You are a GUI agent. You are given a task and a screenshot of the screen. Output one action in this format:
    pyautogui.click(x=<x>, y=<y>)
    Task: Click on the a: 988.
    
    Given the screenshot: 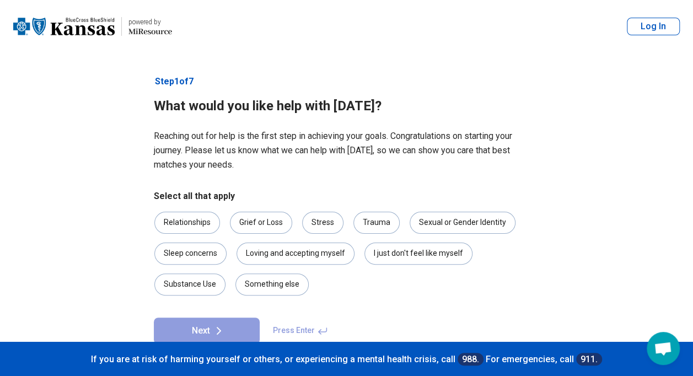 What is the action you would take?
    pyautogui.click(x=470, y=358)
    